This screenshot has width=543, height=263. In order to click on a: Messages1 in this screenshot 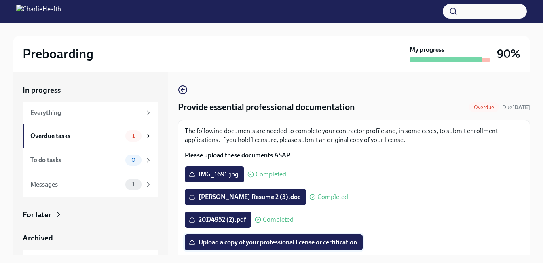, I will do `click(91, 185)`.